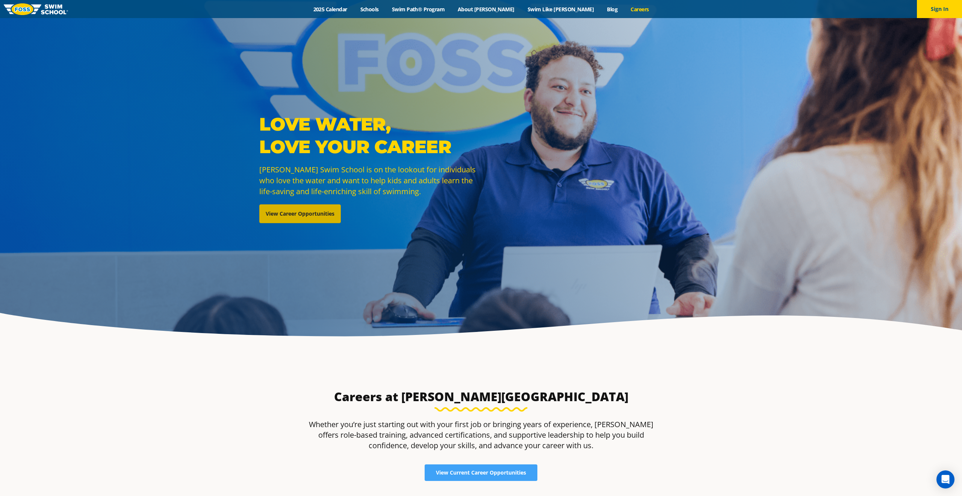 The height and width of the screenshot is (496, 962). I want to click on img: FOSS Swim School Logo, so click(36, 9).